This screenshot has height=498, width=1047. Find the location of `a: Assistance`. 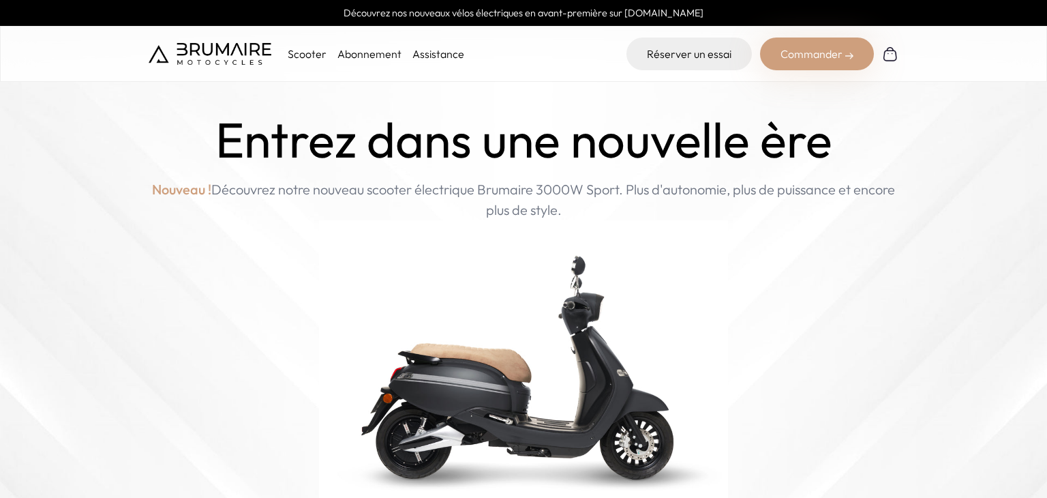

a: Assistance is located at coordinates (438, 54).